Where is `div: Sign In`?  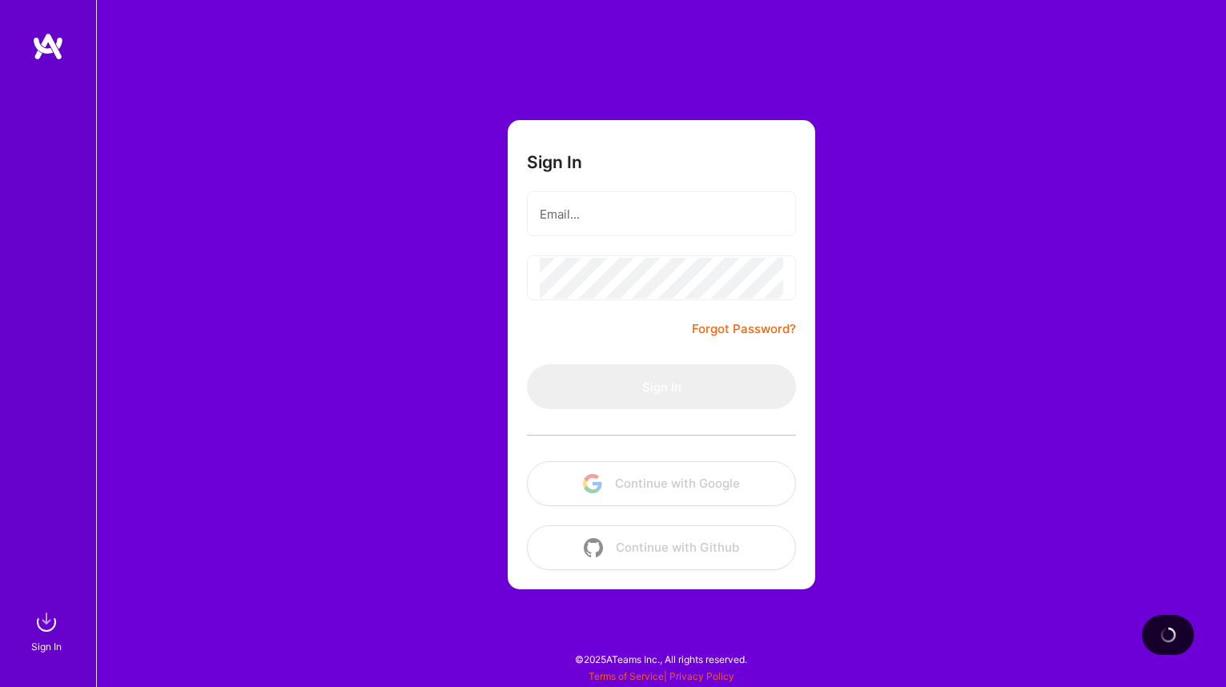 div: Sign In is located at coordinates (46, 646).